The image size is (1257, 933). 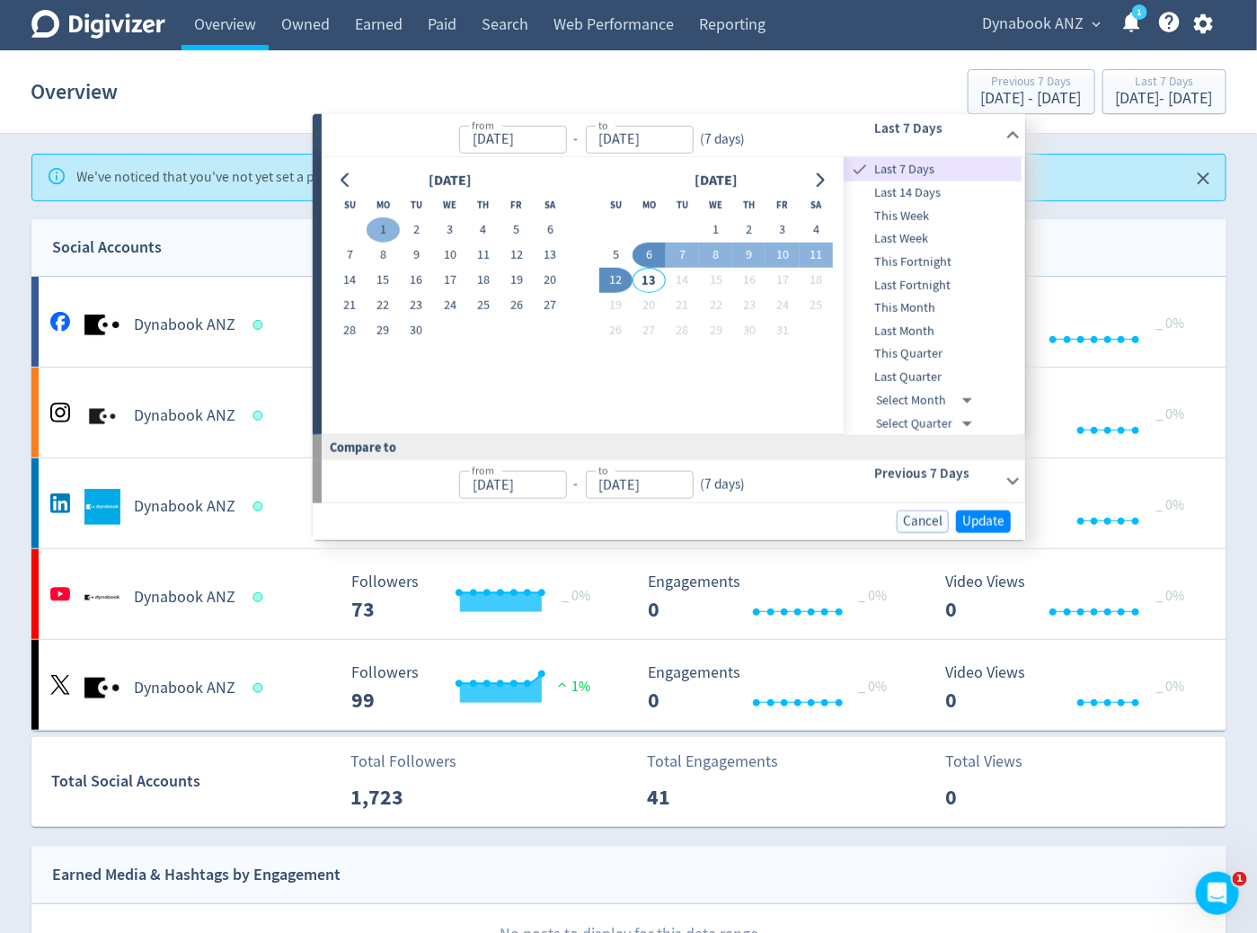 I want to click on button: 3, so click(x=449, y=230).